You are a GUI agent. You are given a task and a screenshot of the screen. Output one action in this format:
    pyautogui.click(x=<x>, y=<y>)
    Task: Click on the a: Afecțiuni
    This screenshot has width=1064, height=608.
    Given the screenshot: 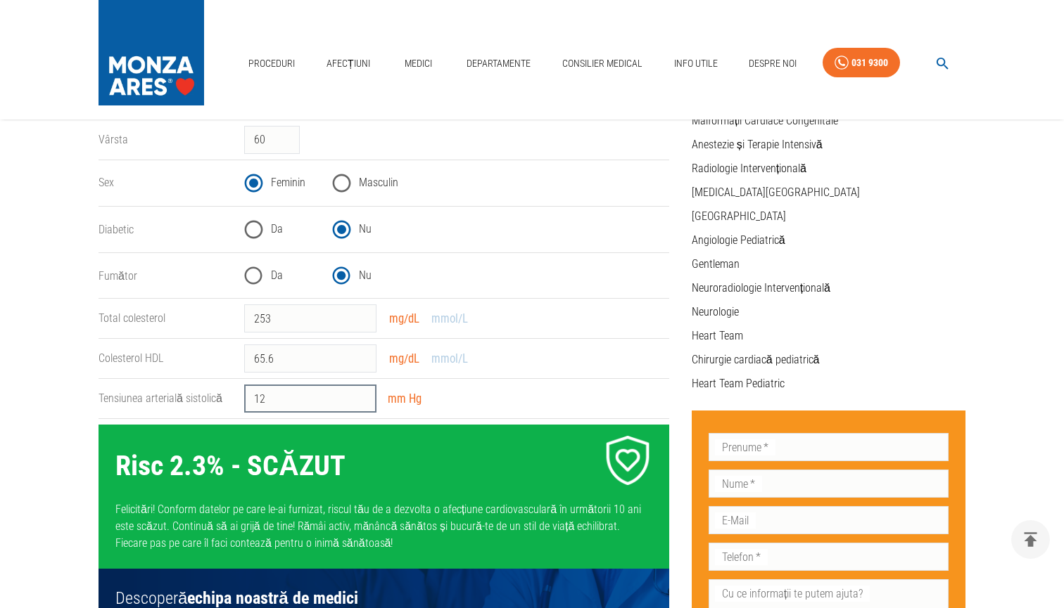 What is the action you would take?
    pyautogui.click(x=348, y=63)
    